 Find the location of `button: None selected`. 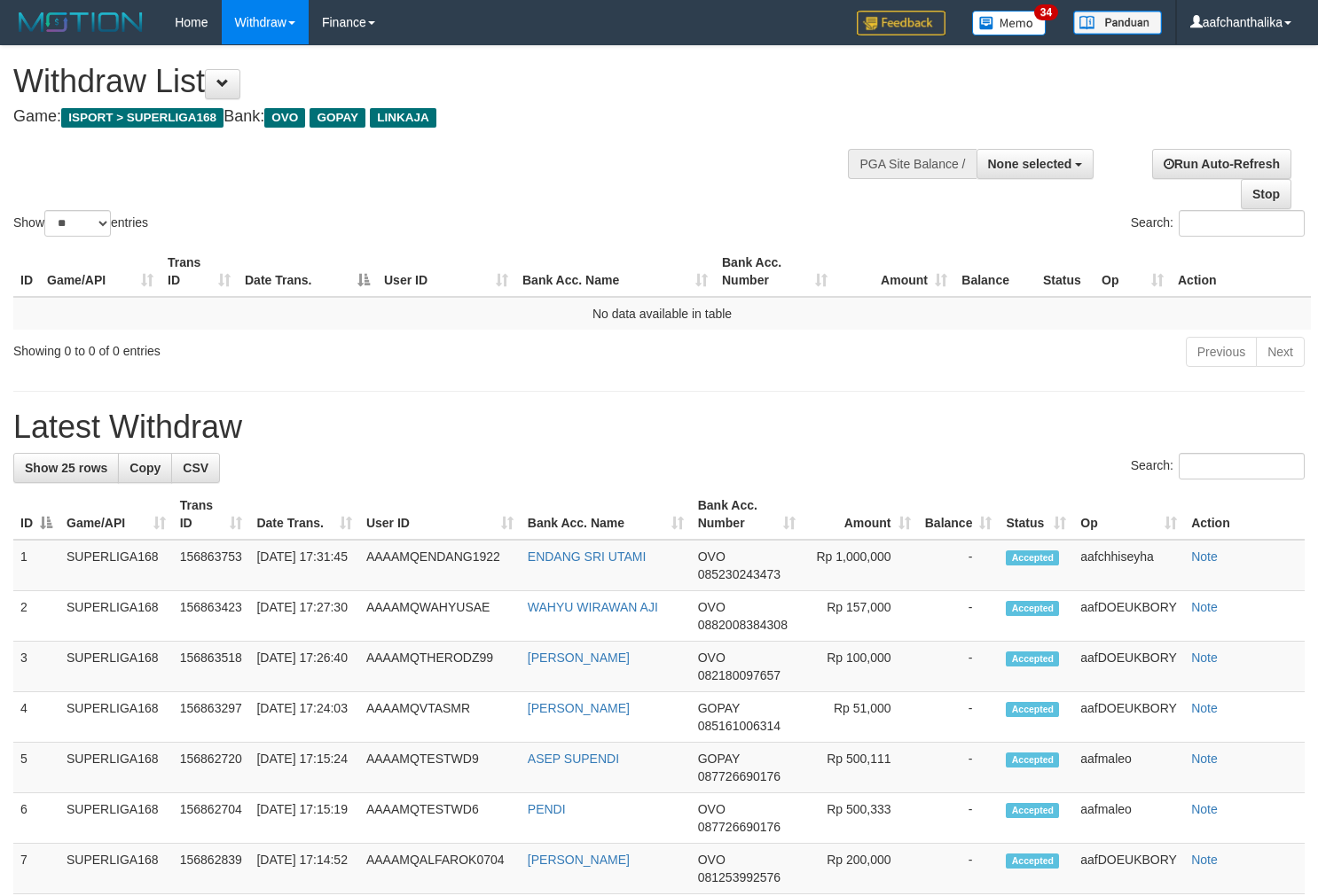

button: None selected is located at coordinates (1035, 164).